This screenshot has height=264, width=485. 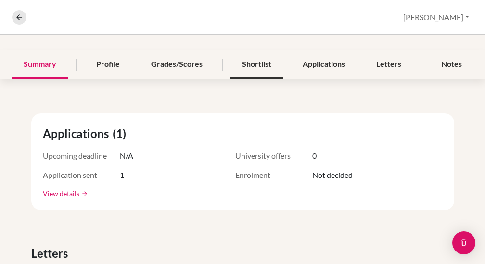 I want to click on span: 1, so click(x=122, y=175).